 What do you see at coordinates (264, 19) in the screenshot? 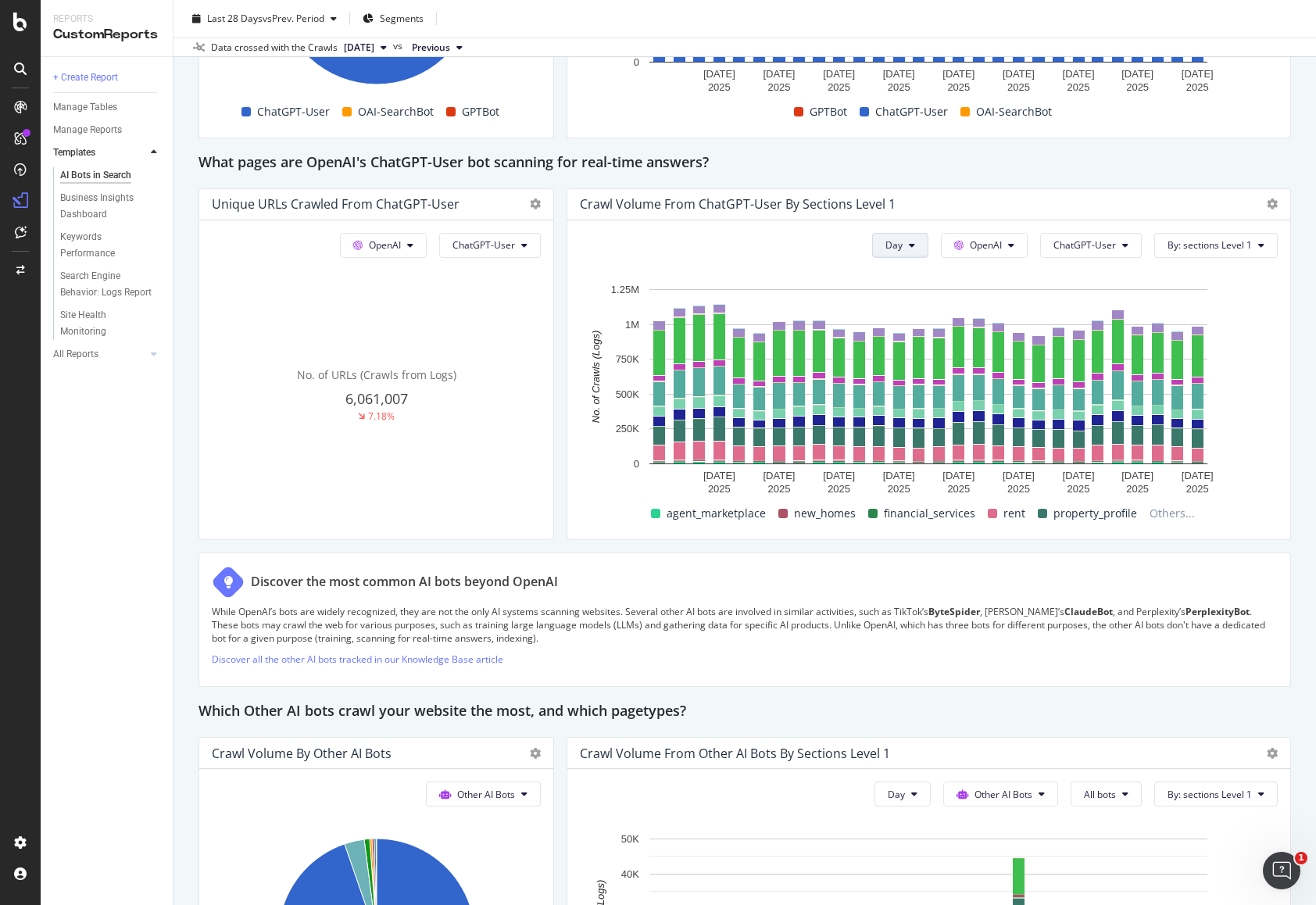
I see `button: Last 28 DaysvsPrev. Period` at bounding box center [264, 19].